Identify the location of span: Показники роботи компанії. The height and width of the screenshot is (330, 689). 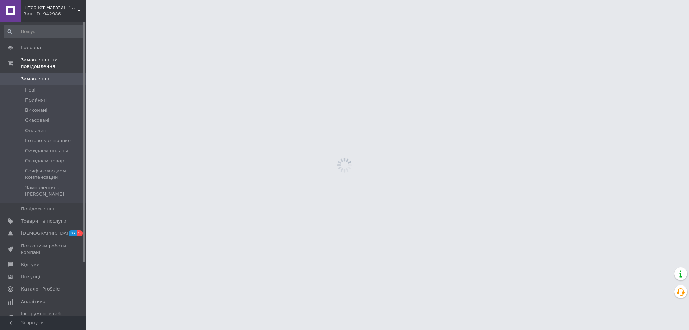
(43, 249).